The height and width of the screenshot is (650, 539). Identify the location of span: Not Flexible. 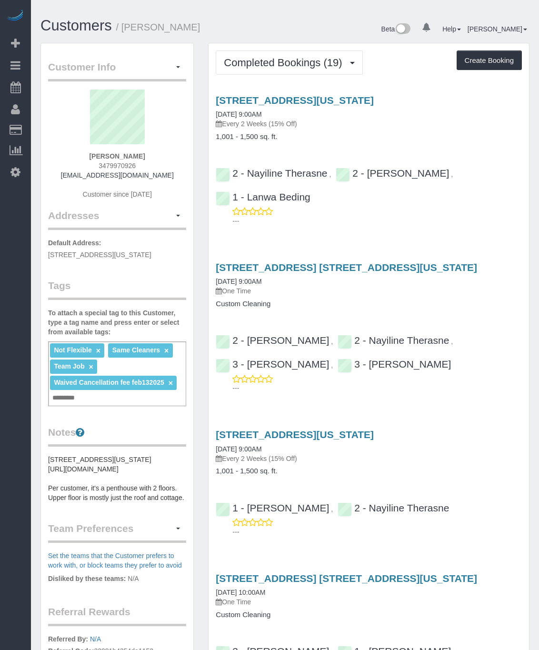
(72, 350).